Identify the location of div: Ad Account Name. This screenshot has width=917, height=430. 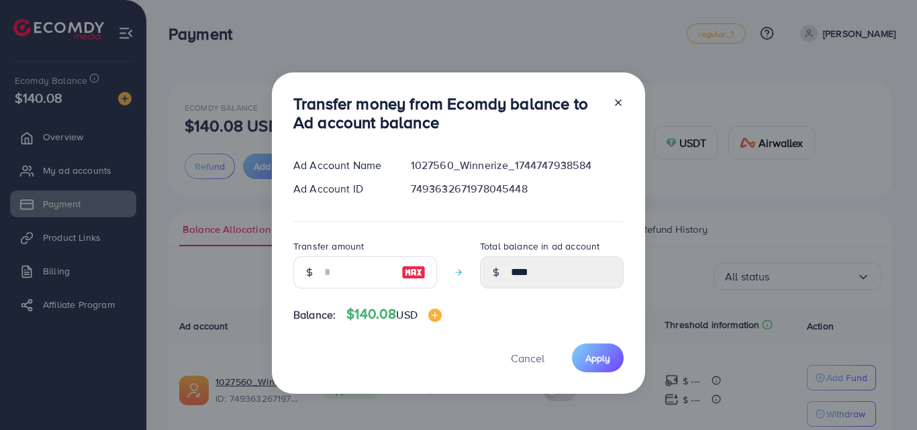
(341, 165).